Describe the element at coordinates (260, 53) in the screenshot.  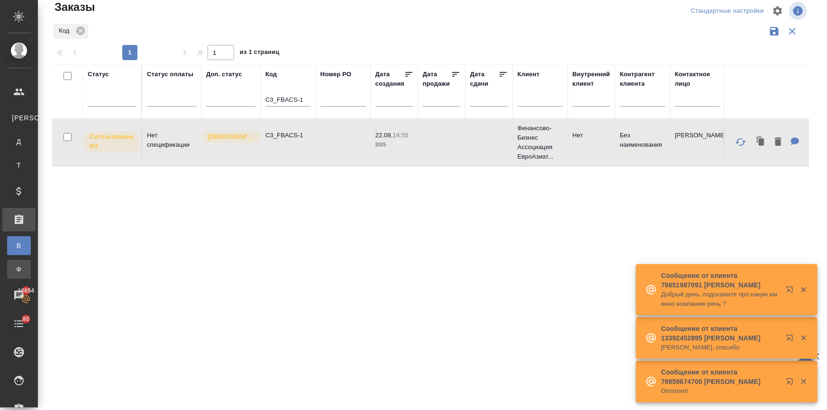
I see `span: из 1 страниц` at that location.